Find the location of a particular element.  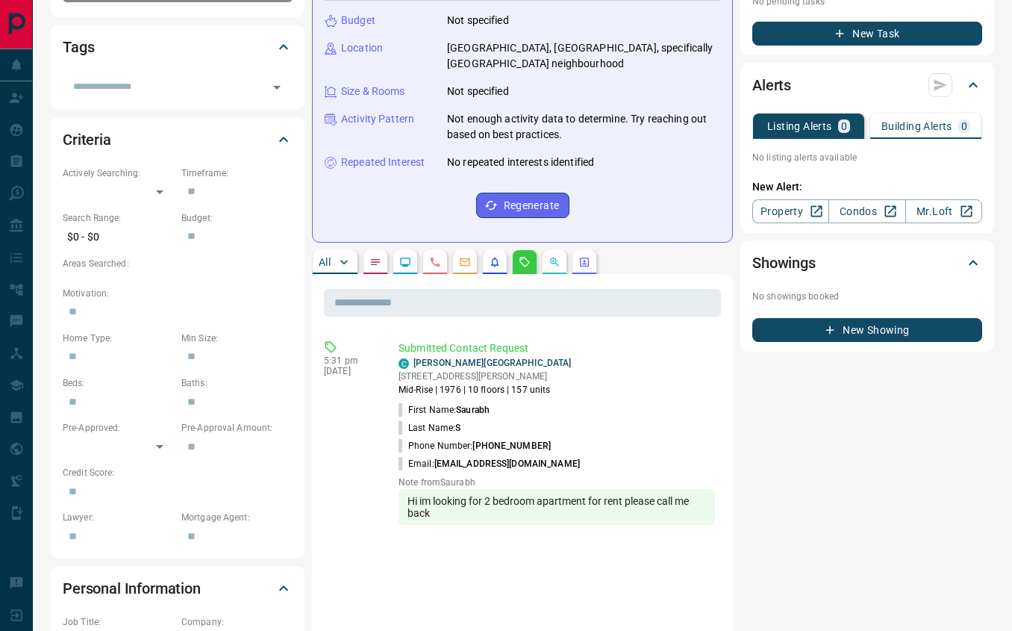

span: Saurabh is located at coordinates (472, 410).